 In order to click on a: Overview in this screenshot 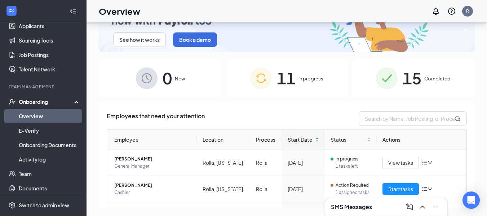, I will do `click(49, 116)`.